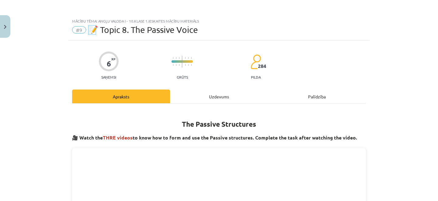 Image resolution: width=438 pixels, height=201 pixels. Describe the element at coordinates (108, 77) in the screenshot. I see `p: Saņemsi` at that location.